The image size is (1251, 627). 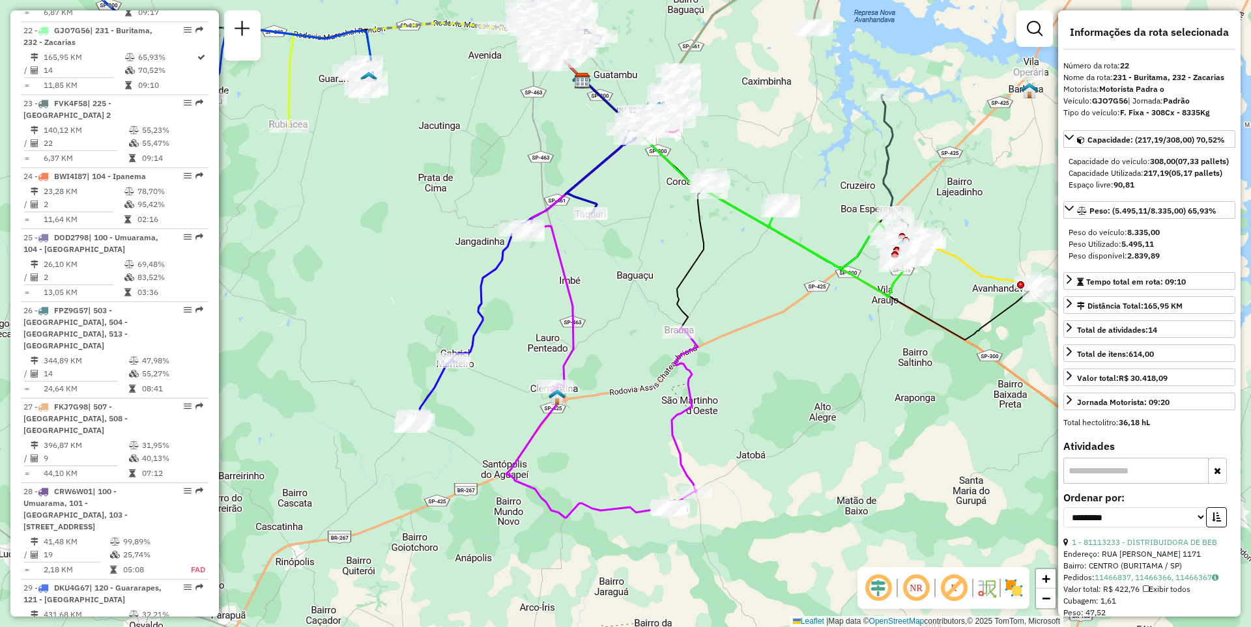 I want to click on td: FAD, so click(x=191, y=570).